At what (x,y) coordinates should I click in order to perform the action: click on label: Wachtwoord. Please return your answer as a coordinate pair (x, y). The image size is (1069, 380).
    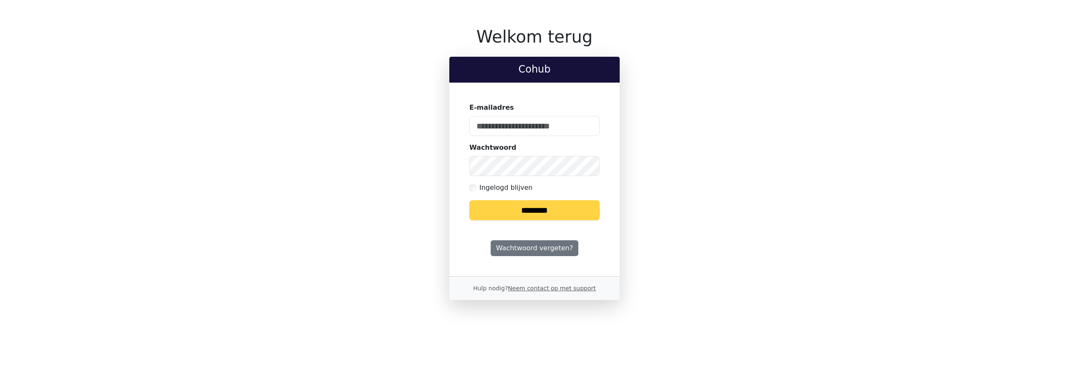
    Looking at the image, I should click on (493, 148).